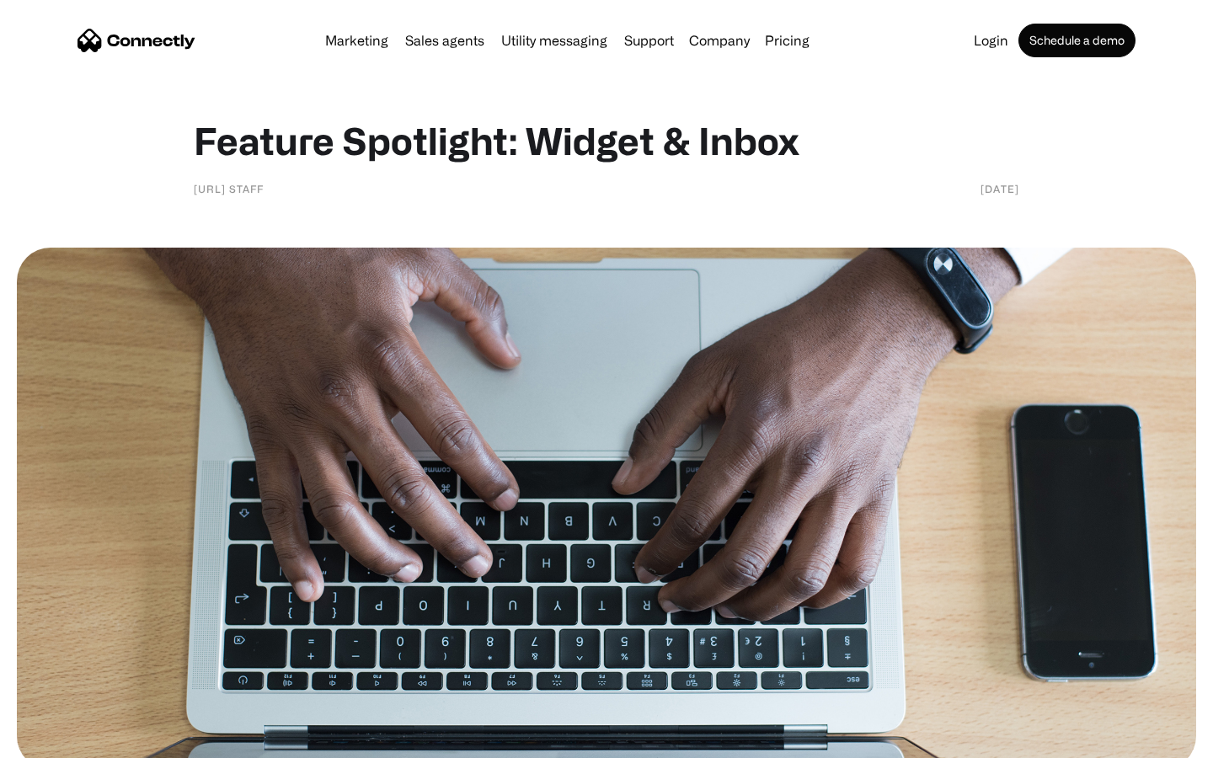  What do you see at coordinates (606, 141) in the screenshot?
I see `h1: Feature Spotlight: Widget & Inbox` at bounding box center [606, 141].